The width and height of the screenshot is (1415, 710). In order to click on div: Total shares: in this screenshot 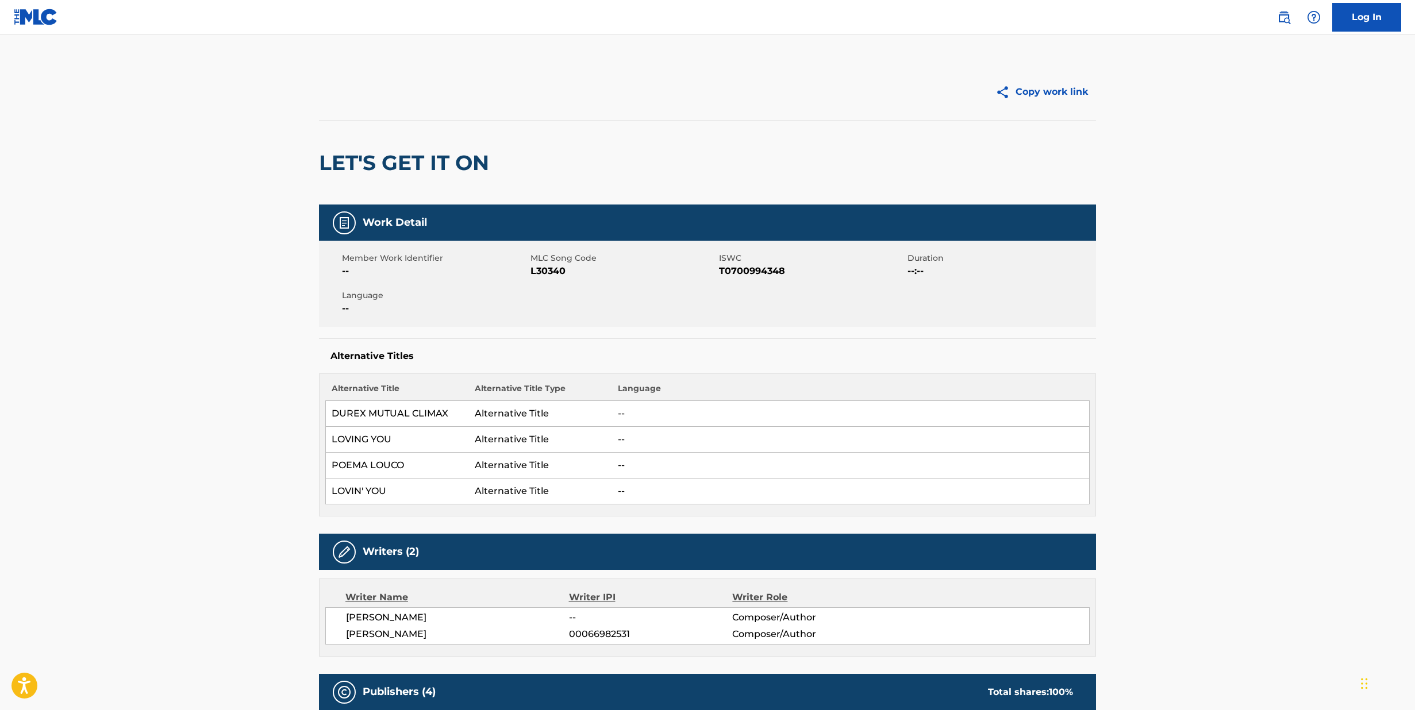, I will do `click(1030, 692)`.